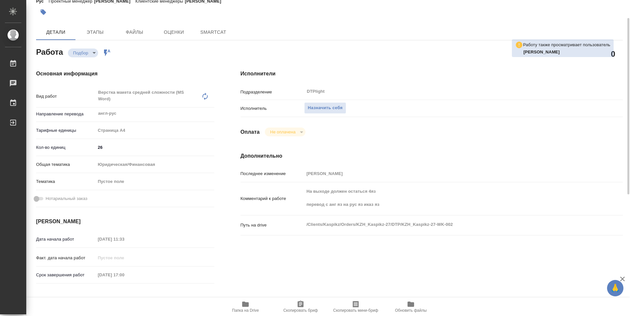 The image size is (630, 316). What do you see at coordinates (355, 311) in the screenshot?
I see `span: Скопировать мини-бриф` at bounding box center [355, 311].